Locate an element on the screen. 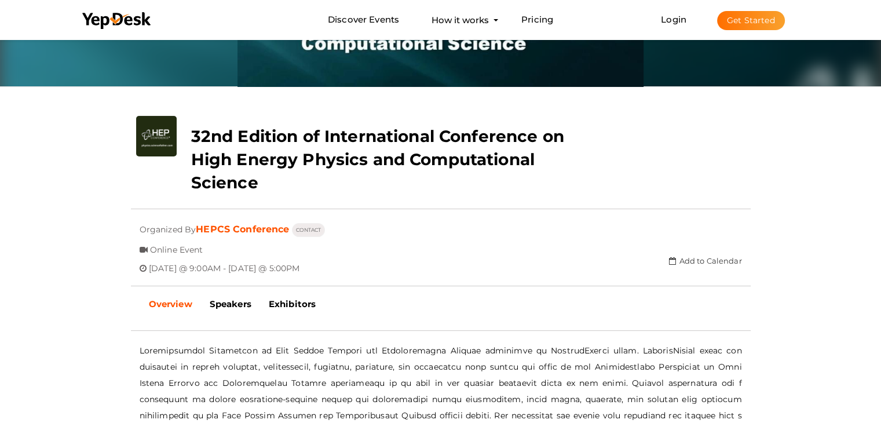  button: Get Started is located at coordinates (751, 20).